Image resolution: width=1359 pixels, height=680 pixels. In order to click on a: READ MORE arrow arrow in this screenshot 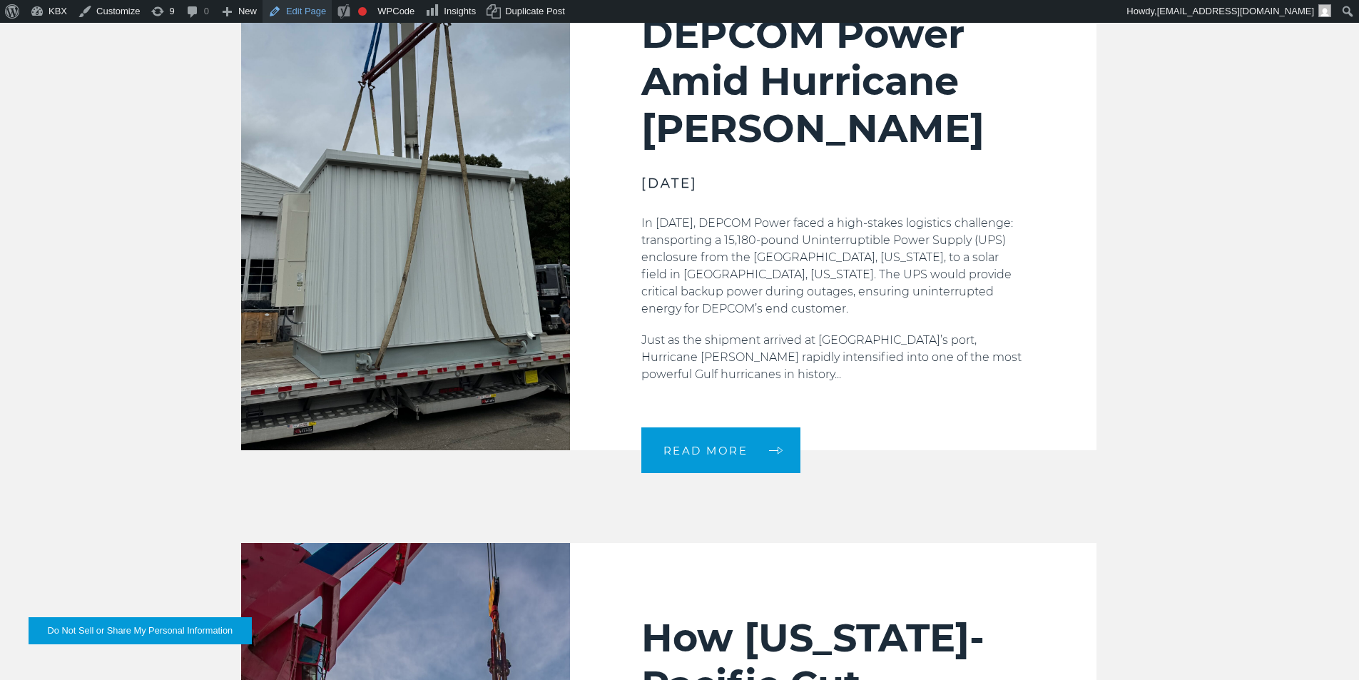, I will do `click(721, 450)`.